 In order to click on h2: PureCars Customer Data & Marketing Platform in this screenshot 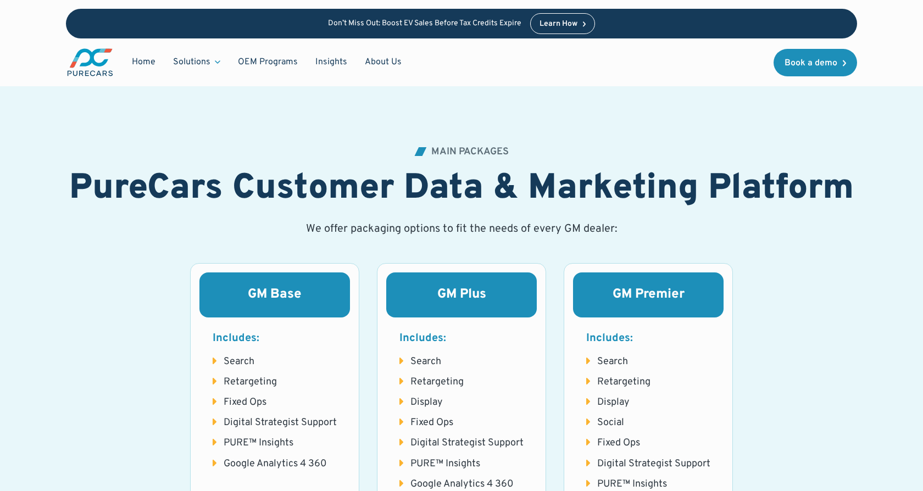, I will do `click(462, 189)`.